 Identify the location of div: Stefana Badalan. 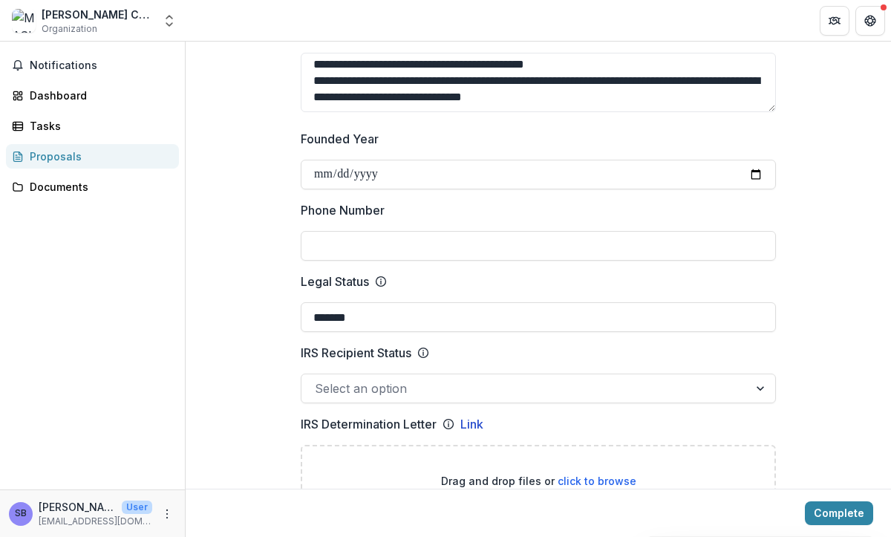
(21, 513).